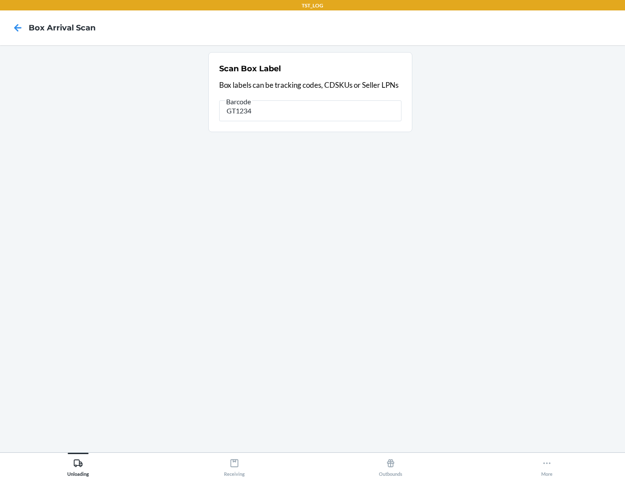  What do you see at coordinates (547, 464) in the screenshot?
I see `button: More` at bounding box center [547, 464].